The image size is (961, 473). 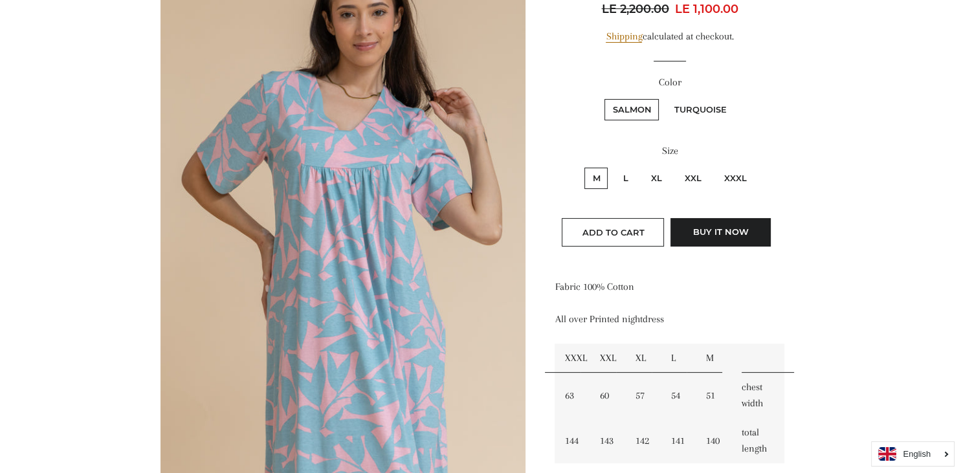 What do you see at coordinates (596, 178) in the screenshot?
I see `label: M` at bounding box center [596, 178].